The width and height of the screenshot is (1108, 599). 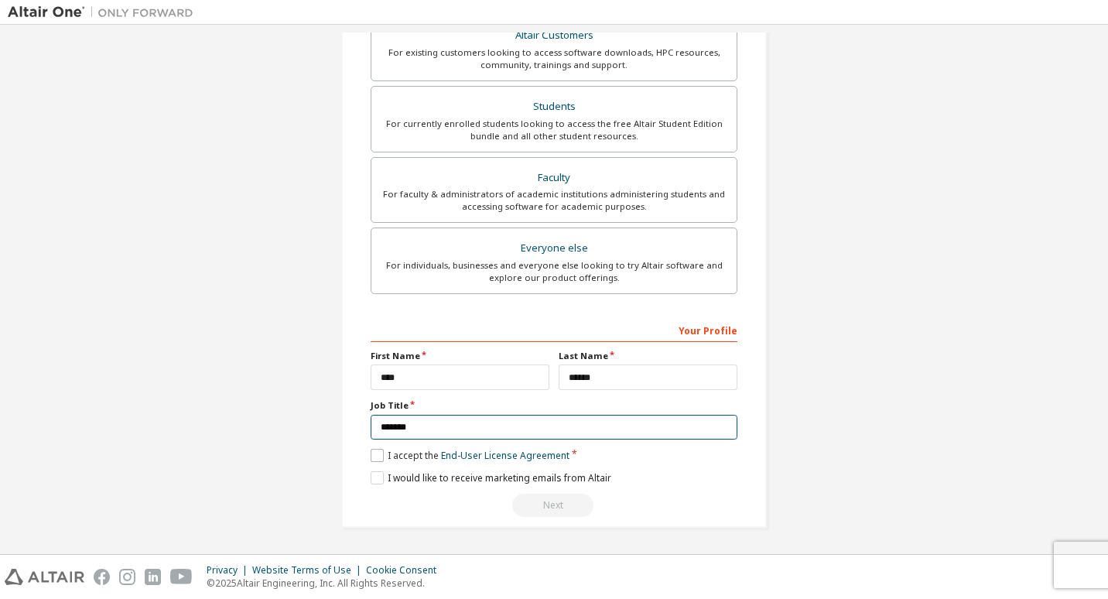 I want to click on div: Your Profile, so click(x=554, y=329).